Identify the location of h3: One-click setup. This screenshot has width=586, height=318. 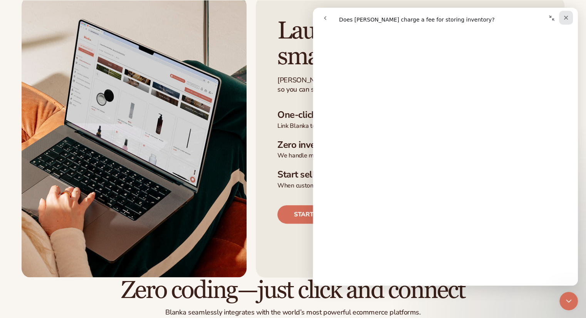
(410, 115).